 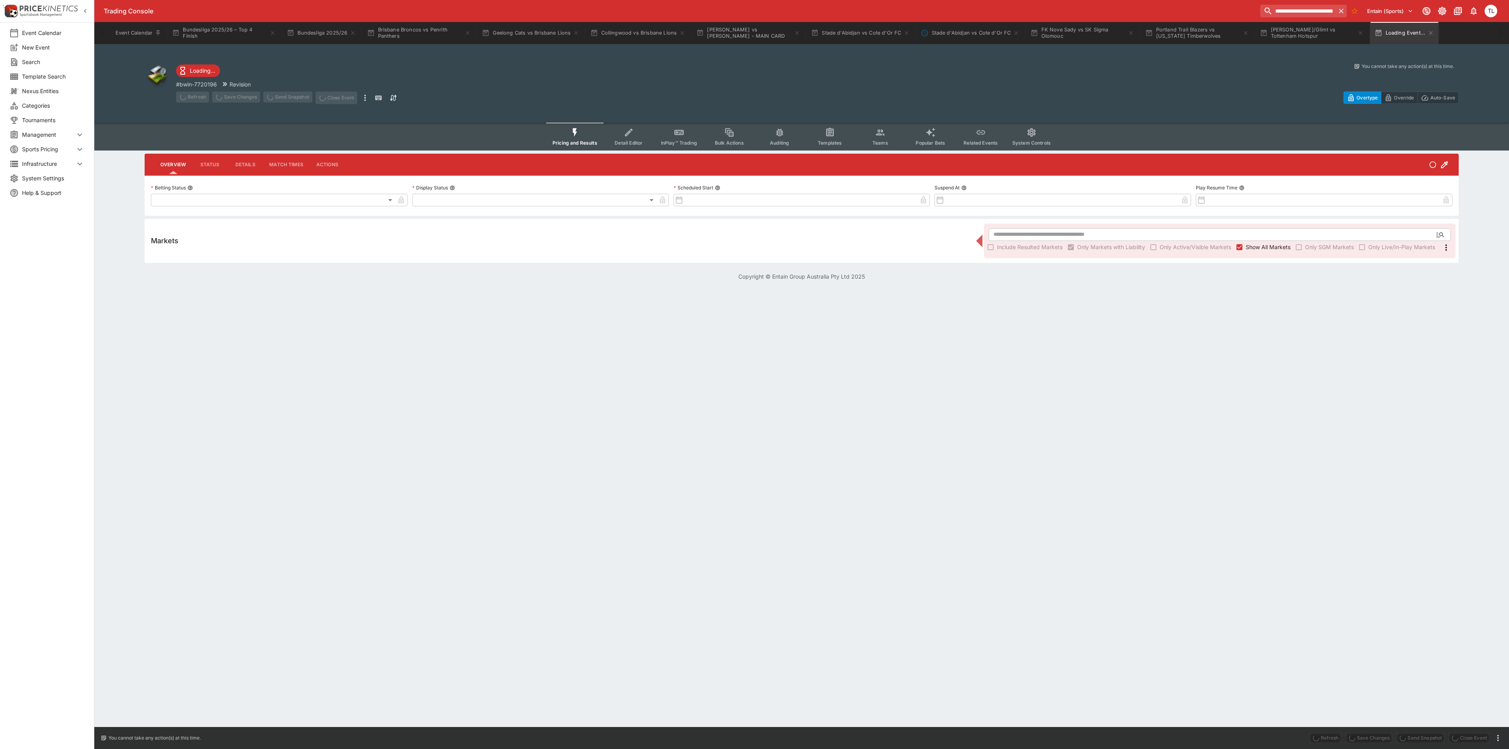 What do you see at coordinates (1438, 97) in the screenshot?
I see `button: Auto-Save` at bounding box center [1438, 97].